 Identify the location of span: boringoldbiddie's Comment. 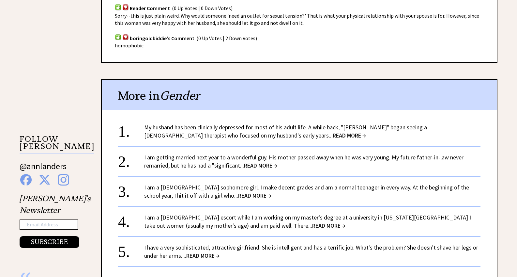
(162, 38).